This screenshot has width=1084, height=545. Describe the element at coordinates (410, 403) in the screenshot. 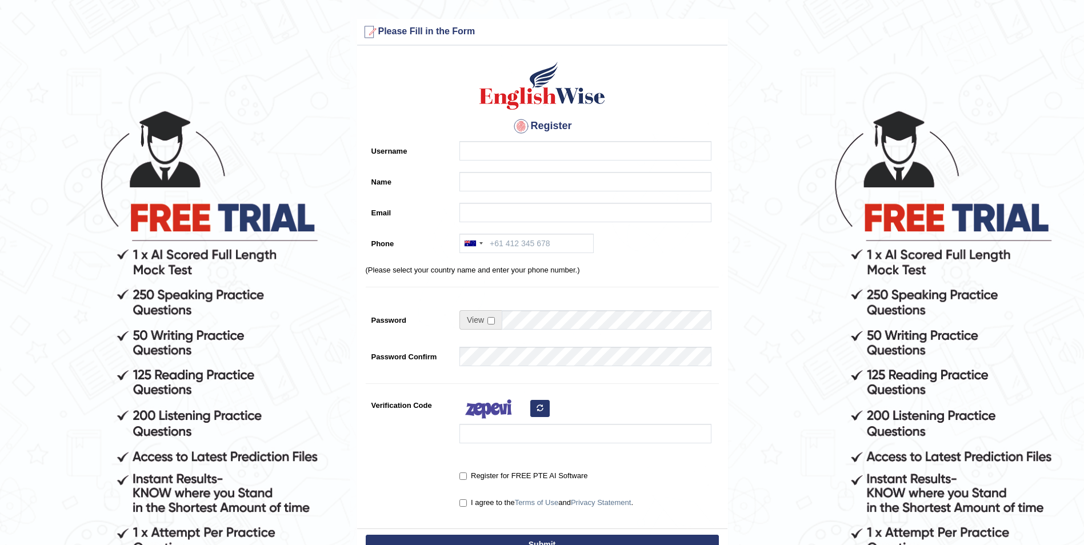

I see `label: Verification Code` at that location.